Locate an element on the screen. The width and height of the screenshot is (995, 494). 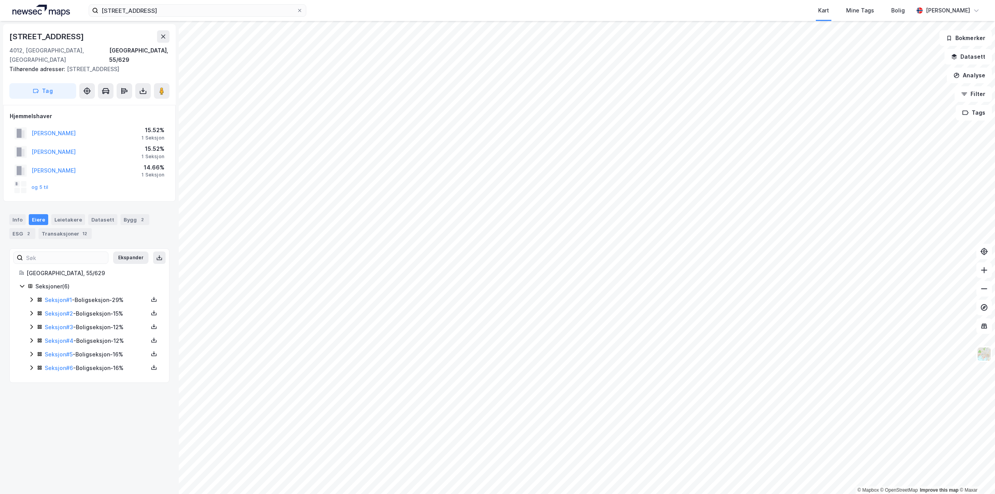
div: Kart is located at coordinates (824, 10).